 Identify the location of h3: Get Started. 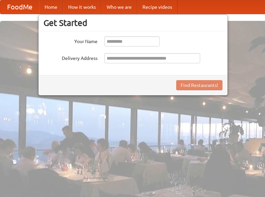
(133, 23).